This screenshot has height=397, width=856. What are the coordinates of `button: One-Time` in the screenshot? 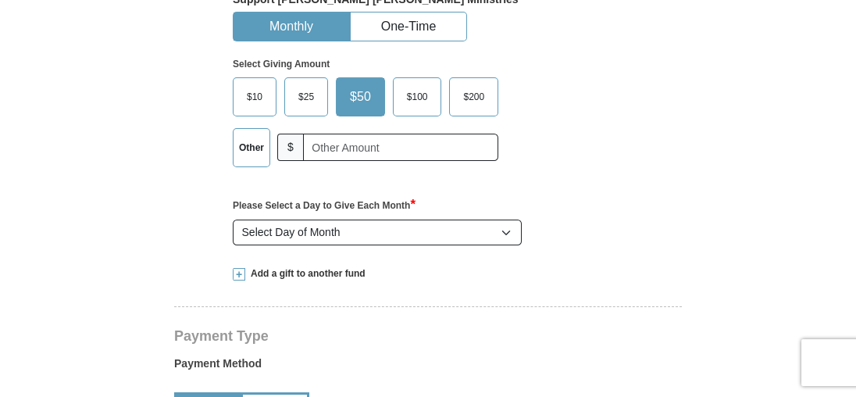 It's located at (409, 27).